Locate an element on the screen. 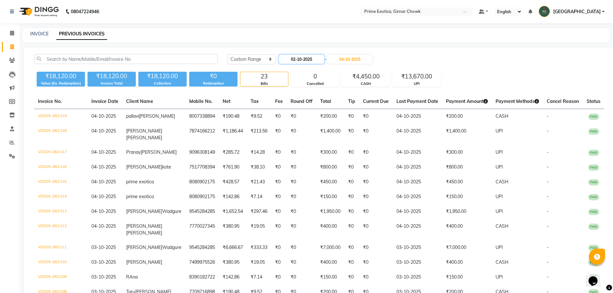 Image resolution: width=613 pixels, height=293 pixels. td: V/2025-26/1112 is located at coordinates (61, 230).